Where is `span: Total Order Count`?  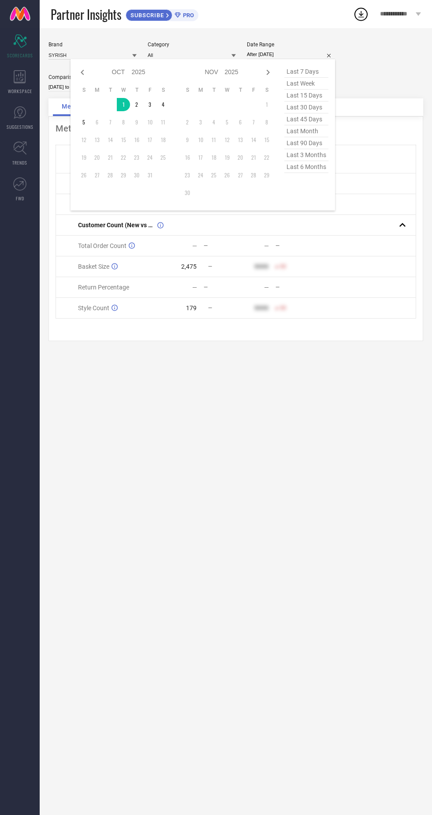
span: Total Order Count is located at coordinates (102, 246).